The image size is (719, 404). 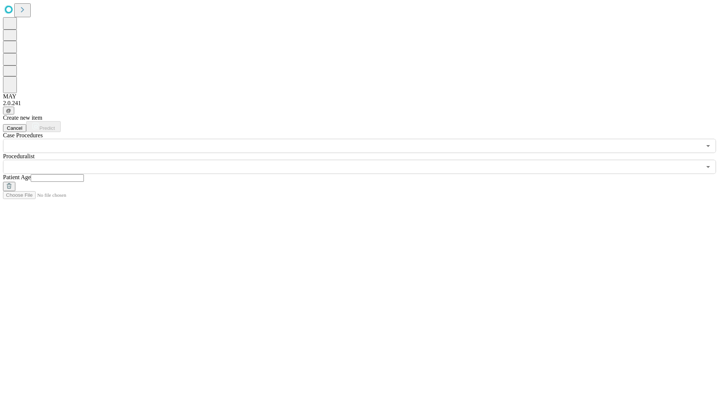 What do you see at coordinates (17, 177) in the screenshot?
I see `span: Patient Age` at bounding box center [17, 177].